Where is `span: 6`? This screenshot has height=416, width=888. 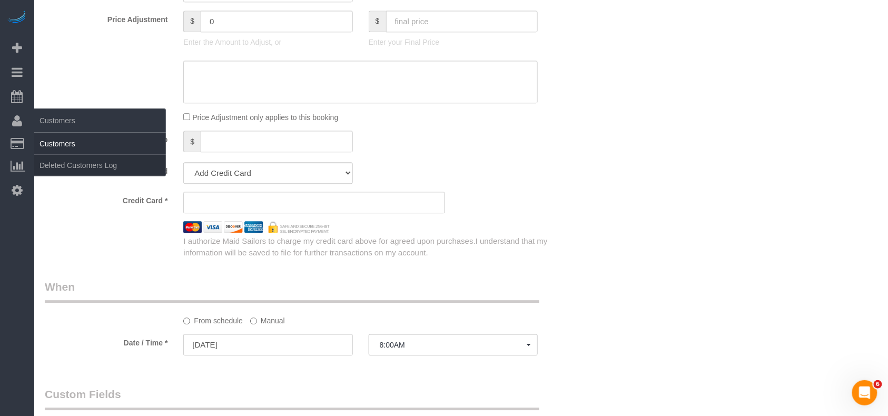 span: 6 is located at coordinates (878, 384).